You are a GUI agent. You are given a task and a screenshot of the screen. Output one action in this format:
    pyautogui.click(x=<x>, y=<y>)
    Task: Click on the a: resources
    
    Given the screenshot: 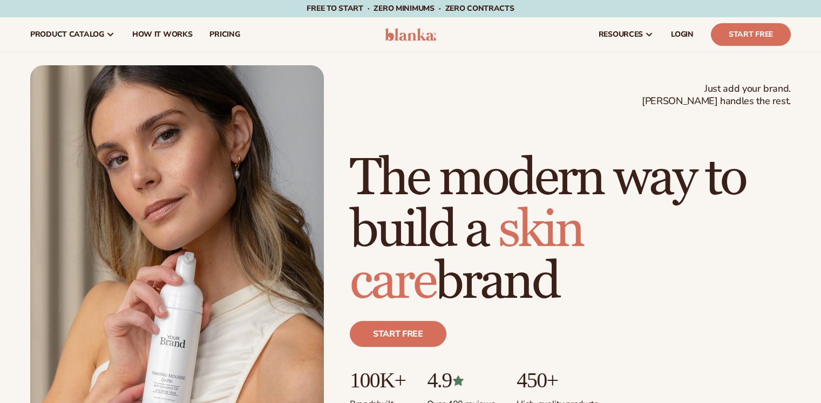 What is the action you would take?
    pyautogui.click(x=626, y=35)
    